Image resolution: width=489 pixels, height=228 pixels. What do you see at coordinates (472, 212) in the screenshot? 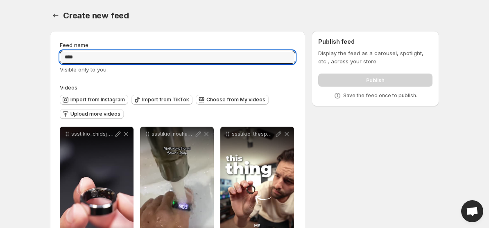
I see `div: Open chat` at bounding box center [472, 212].